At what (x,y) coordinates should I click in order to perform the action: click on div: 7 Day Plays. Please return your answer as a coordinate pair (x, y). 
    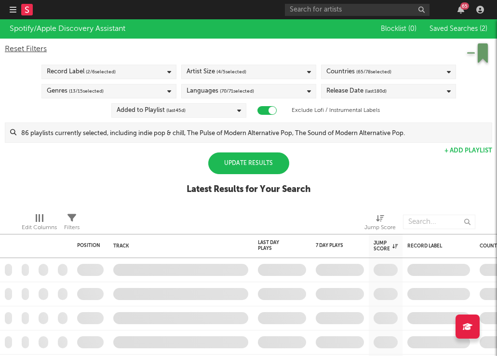
    Looking at the image, I should click on (333, 245).